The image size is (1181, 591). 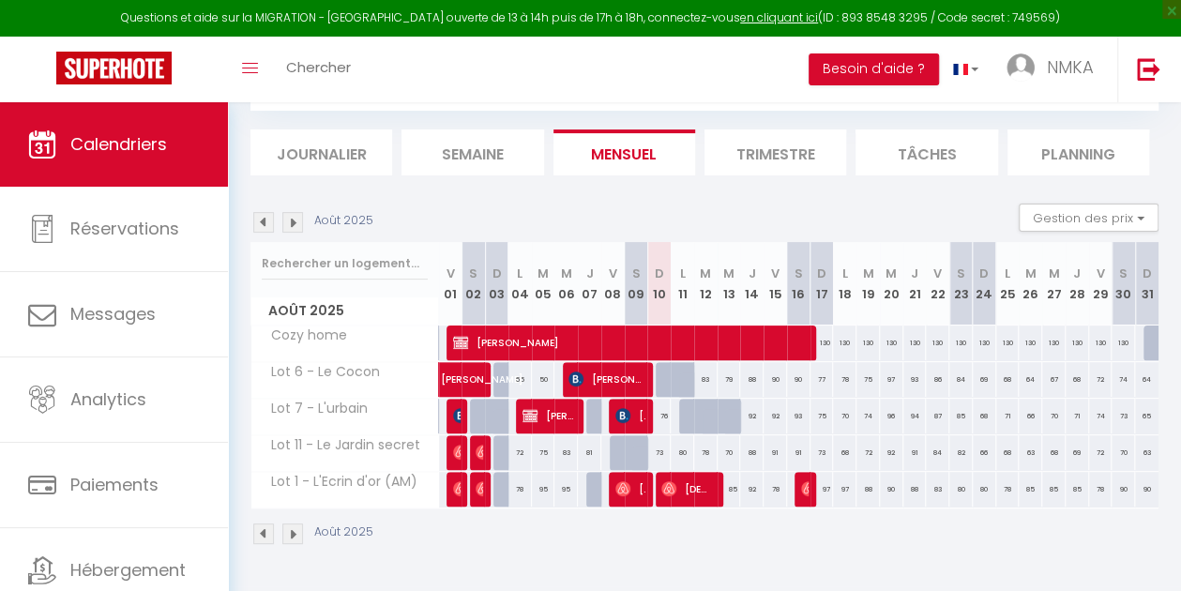 What do you see at coordinates (1030, 283) in the screenshot?
I see `th: 26` at bounding box center [1030, 283].